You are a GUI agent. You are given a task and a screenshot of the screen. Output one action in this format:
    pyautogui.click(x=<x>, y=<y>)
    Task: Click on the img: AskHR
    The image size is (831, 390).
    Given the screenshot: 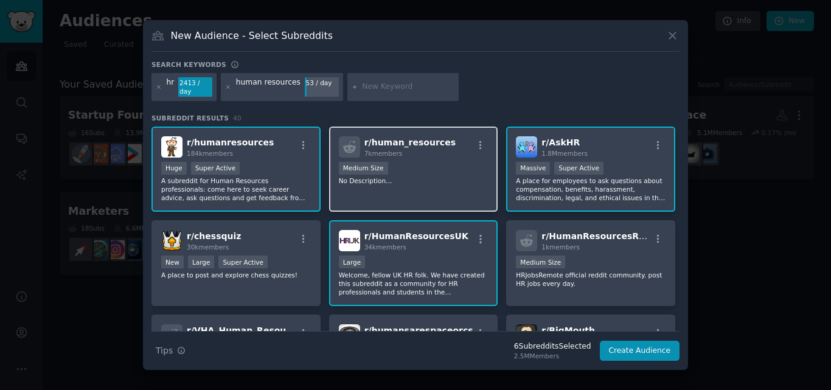 What is the action you would take?
    pyautogui.click(x=526, y=147)
    